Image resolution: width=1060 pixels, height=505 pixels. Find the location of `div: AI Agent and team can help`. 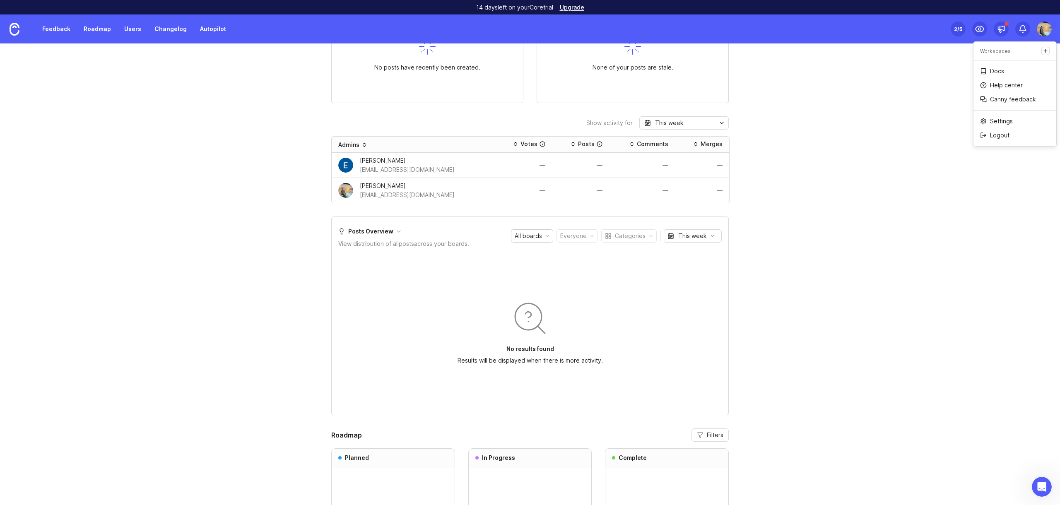

div: AI Agent and team can help is located at coordinates (78, 224).